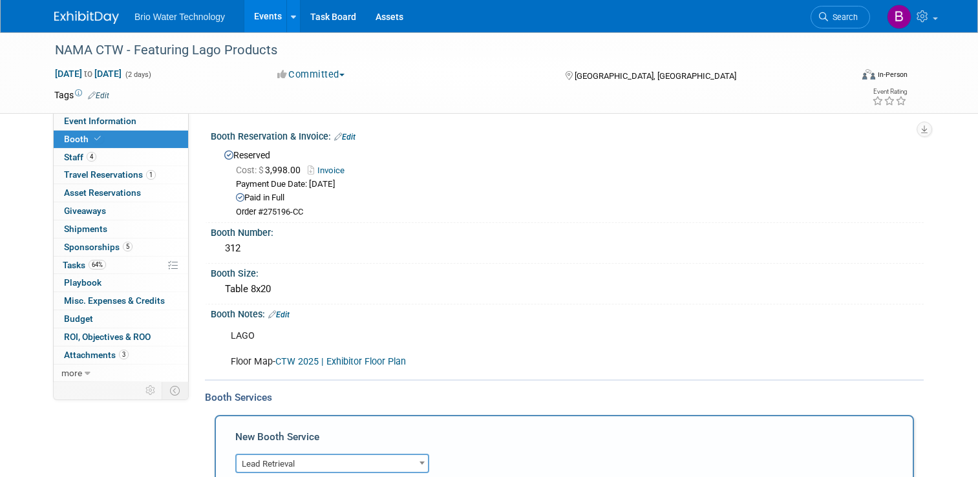  What do you see at coordinates (567, 231) in the screenshot?
I see `div: Booth Number:` at bounding box center [567, 231].